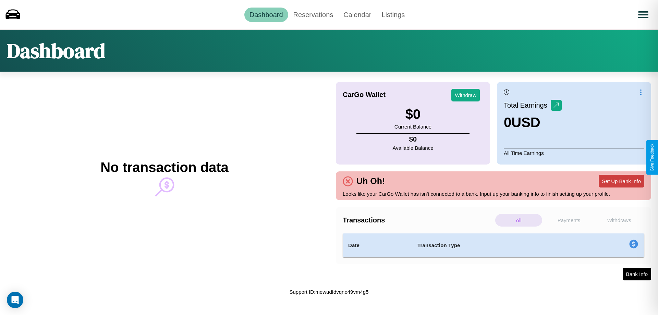 Image resolution: width=658 pixels, height=315 pixels. I want to click on p: All Time Earnings, so click(574, 153).